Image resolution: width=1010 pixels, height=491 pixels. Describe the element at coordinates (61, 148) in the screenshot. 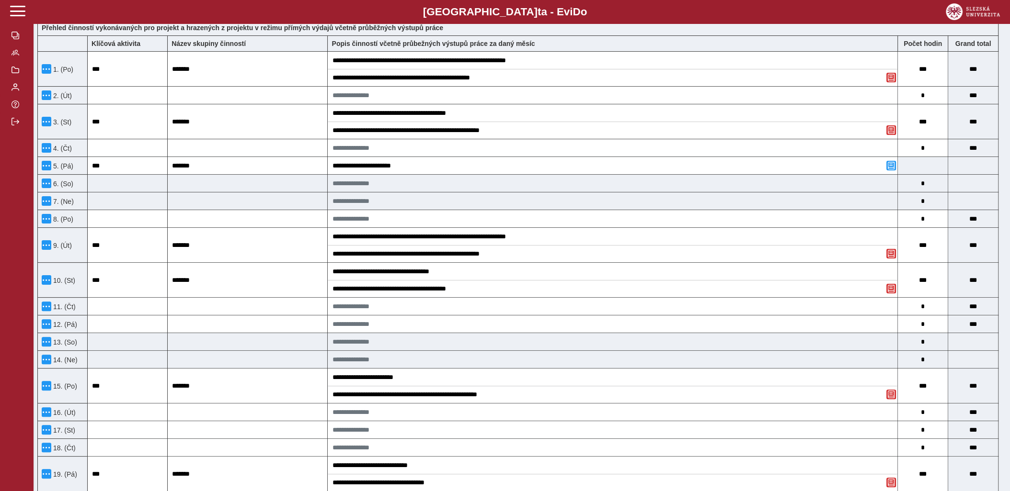

I see `span: 4. (Čt)` at that location.